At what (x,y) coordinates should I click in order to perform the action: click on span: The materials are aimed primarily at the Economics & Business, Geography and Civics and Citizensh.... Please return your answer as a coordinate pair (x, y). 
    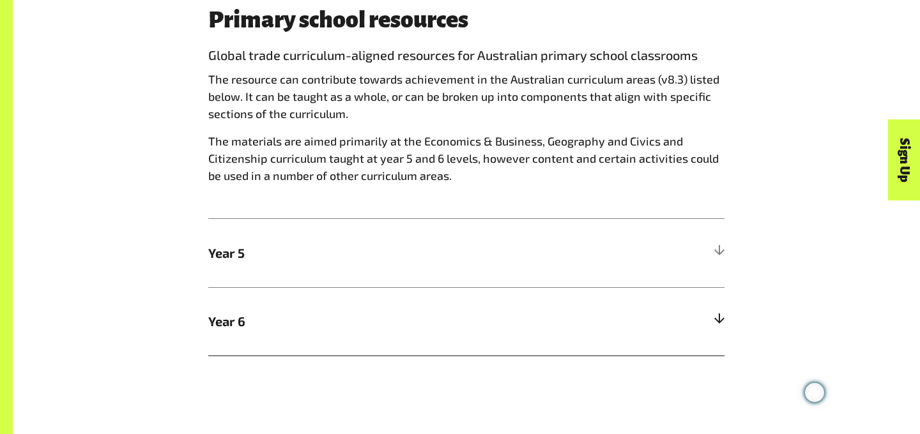
    Looking at the image, I should click on (463, 158).